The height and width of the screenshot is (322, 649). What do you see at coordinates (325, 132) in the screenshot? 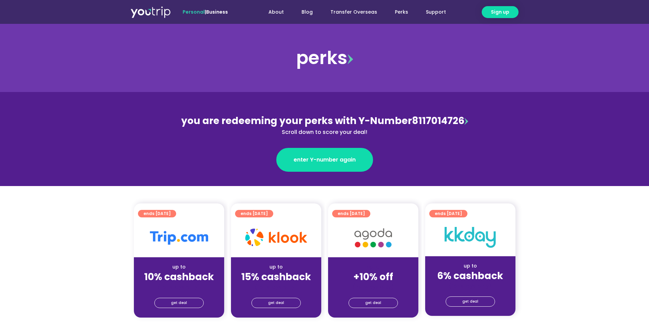
I see `div: Scroll down to score your deal!` at bounding box center [325, 132].